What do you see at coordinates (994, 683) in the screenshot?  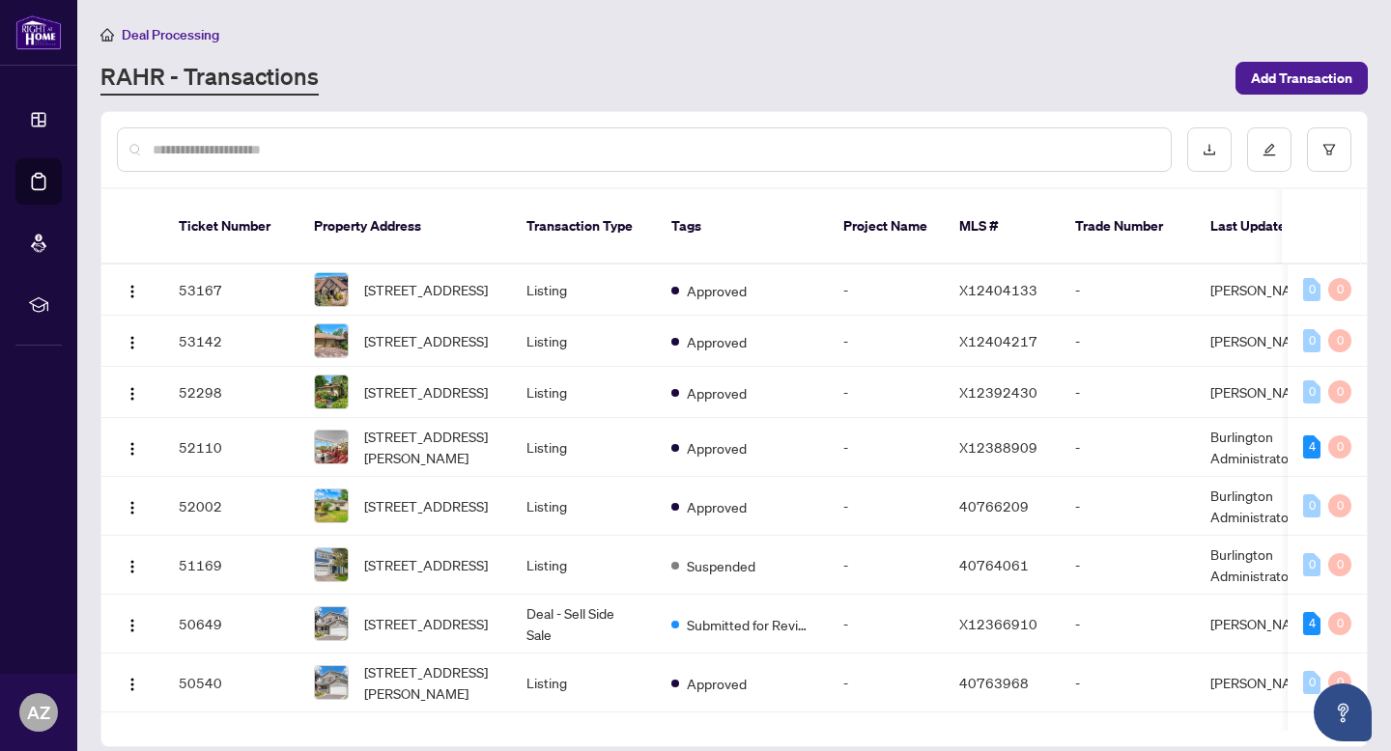 I see `span: 40763968` at bounding box center [994, 683].